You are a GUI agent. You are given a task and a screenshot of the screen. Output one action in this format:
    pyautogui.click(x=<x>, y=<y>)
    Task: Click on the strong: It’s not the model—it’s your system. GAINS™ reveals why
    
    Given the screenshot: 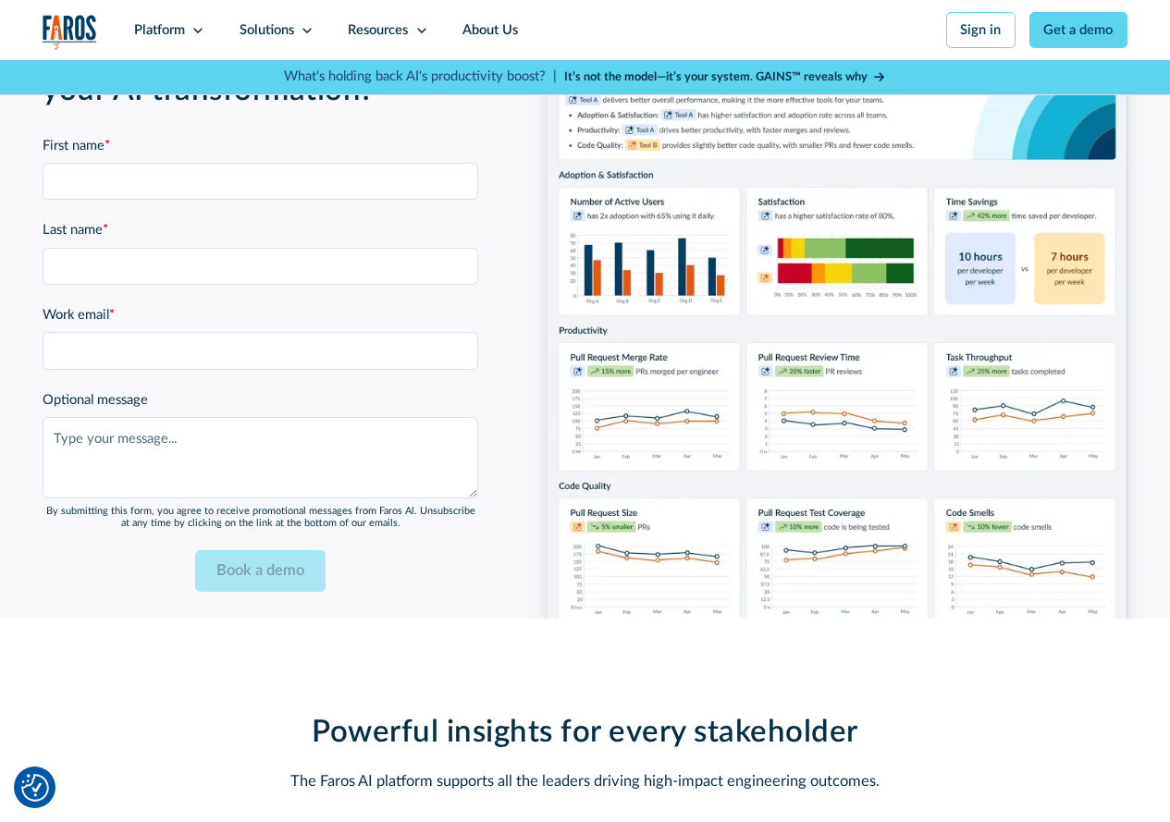 What is the action you would take?
    pyautogui.click(x=716, y=77)
    